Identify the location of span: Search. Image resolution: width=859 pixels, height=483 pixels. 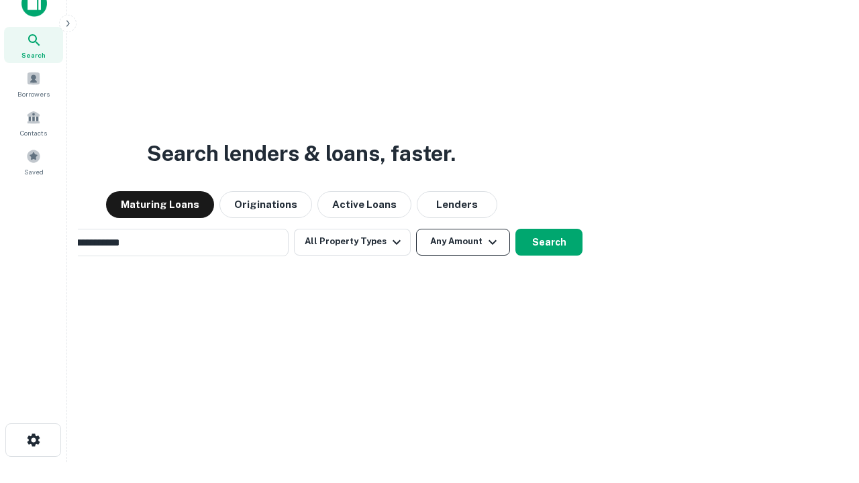
(34, 55).